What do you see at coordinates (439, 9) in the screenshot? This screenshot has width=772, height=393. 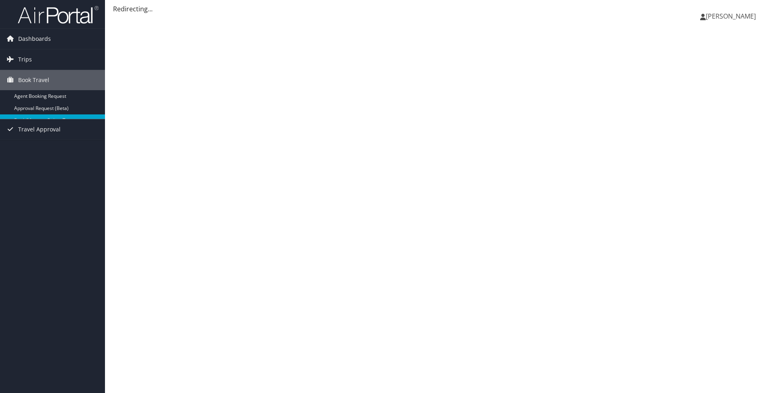 I see `div: Redirecting...` at bounding box center [439, 9].